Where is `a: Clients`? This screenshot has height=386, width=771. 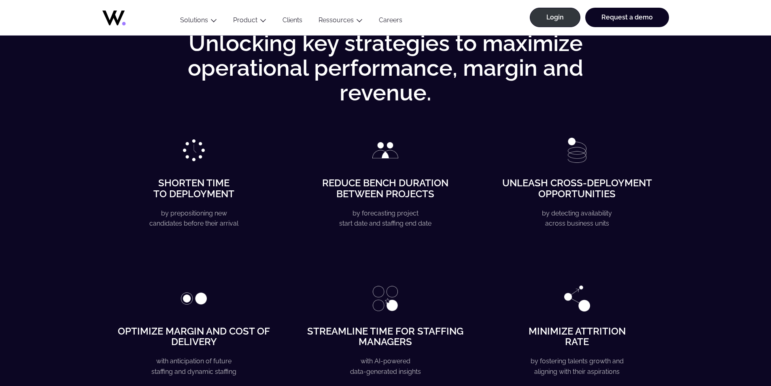 a: Clients is located at coordinates (292, 21).